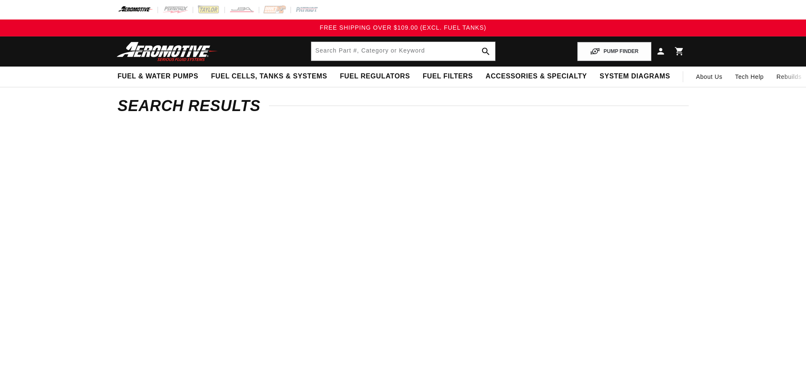 This screenshot has height=390, width=806. What do you see at coordinates (536, 76) in the screenshot?
I see `span: Accessories & Specialty` at bounding box center [536, 76].